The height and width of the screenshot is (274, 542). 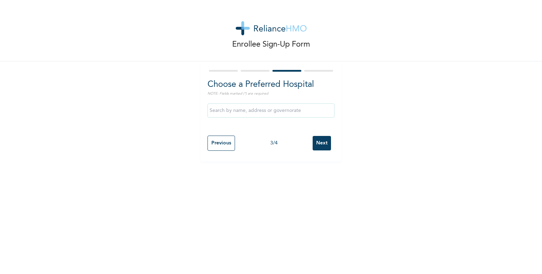 What do you see at coordinates (274, 143) in the screenshot?
I see `div: 3 / 4` at bounding box center [274, 143].